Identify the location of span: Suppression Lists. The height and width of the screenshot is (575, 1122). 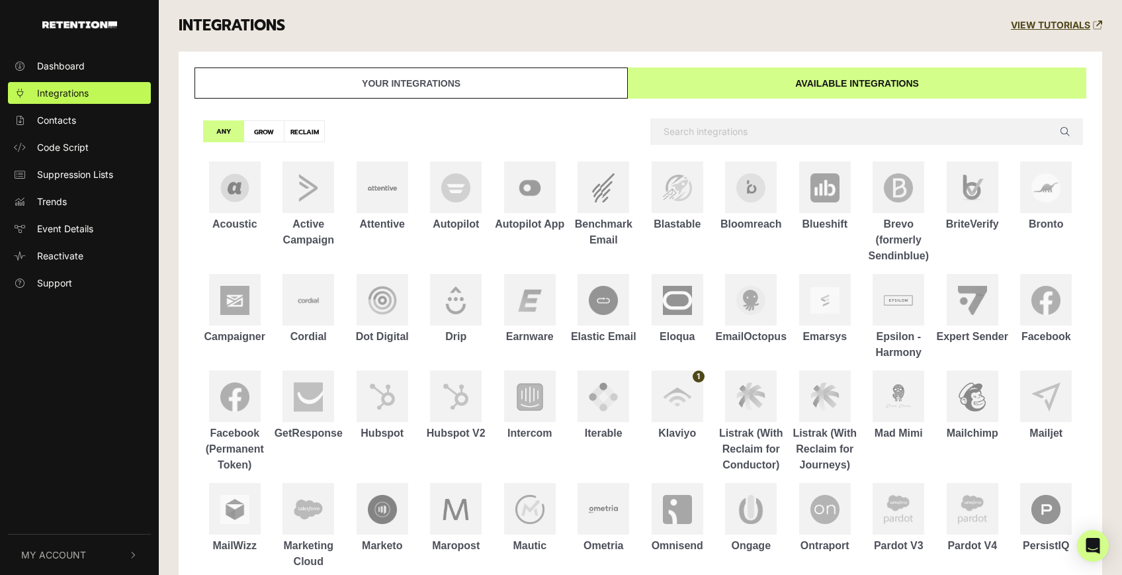
(75, 174).